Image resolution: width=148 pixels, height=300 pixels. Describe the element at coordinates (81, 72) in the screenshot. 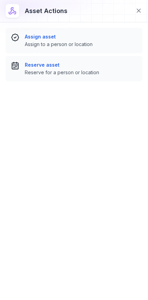

I see `span: Reserve for a person or location` at that location.